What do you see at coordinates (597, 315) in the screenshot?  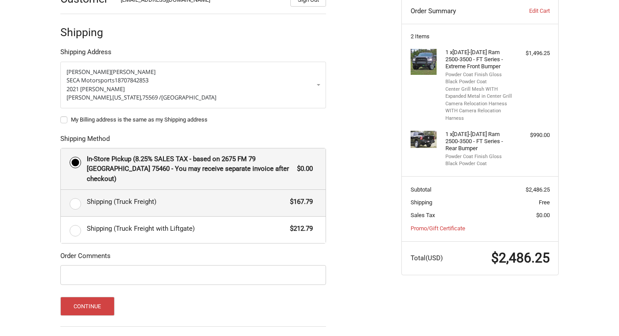 I see `div: Chat Widget` at bounding box center [597, 315].